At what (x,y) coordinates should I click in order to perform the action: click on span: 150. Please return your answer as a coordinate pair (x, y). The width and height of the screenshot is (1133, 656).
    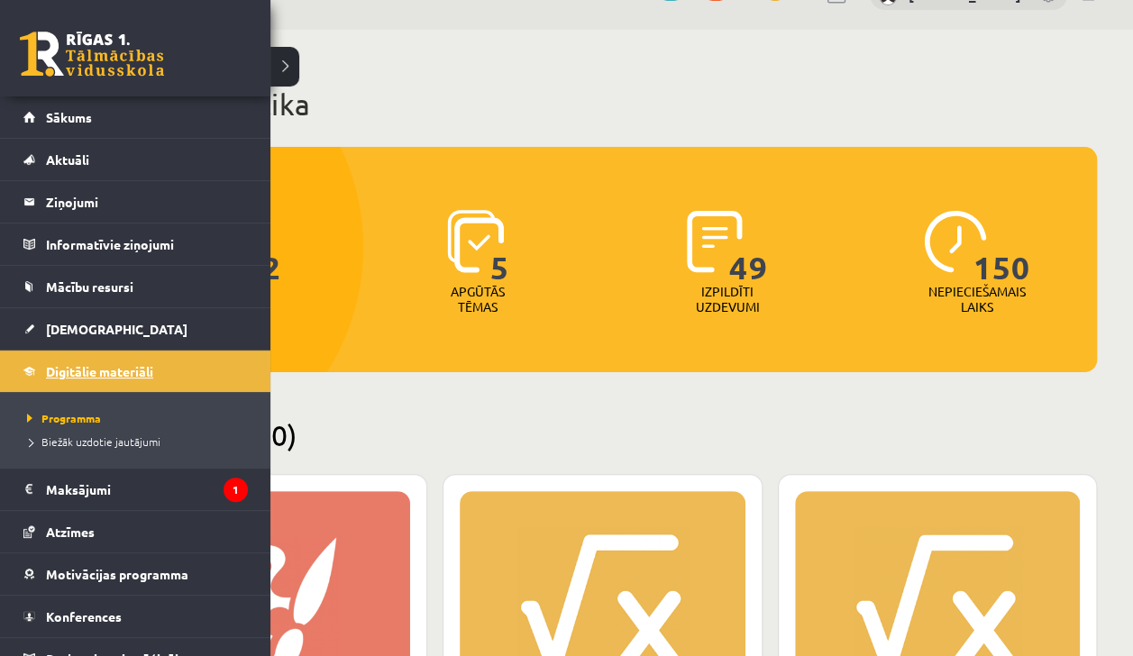
    Looking at the image, I should click on (1001, 247).